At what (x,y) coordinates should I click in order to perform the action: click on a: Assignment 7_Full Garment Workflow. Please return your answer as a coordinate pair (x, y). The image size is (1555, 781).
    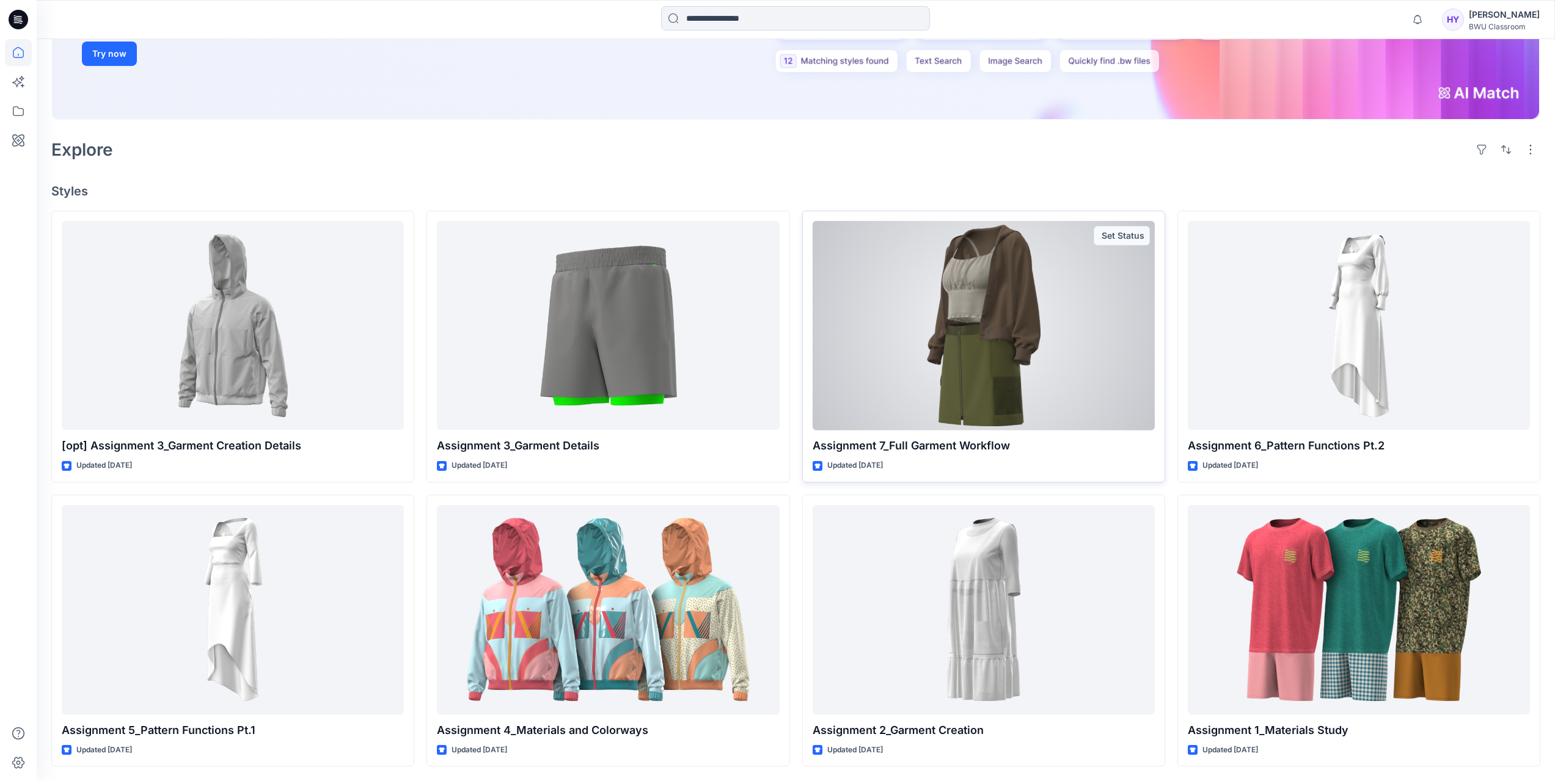
    Looking at the image, I should click on (984, 326).